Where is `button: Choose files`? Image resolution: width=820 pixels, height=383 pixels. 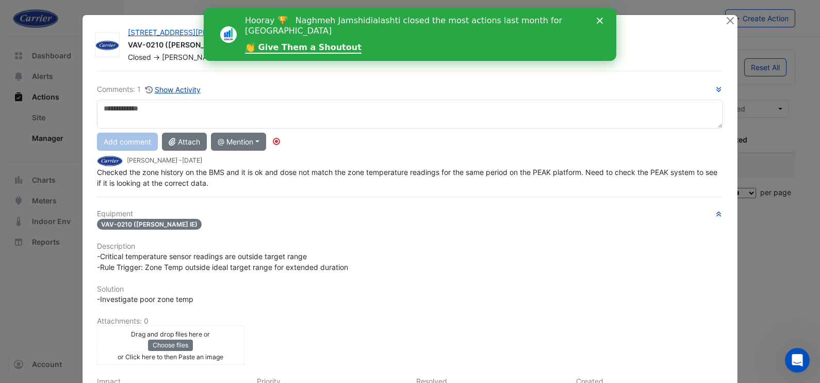 button: Choose files is located at coordinates (170, 345).